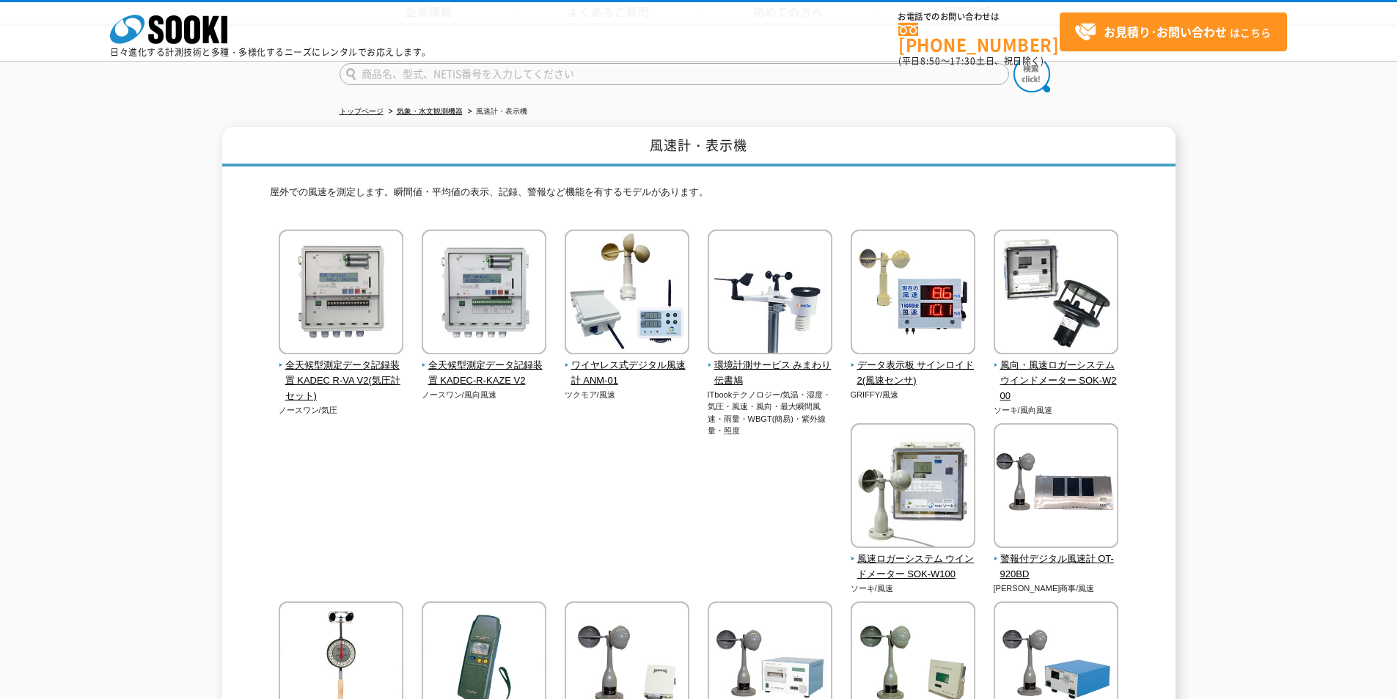 The image size is (1397, 699). I want to click on span: (平日 ～ 土日、祝日除く), so click(971, 61).